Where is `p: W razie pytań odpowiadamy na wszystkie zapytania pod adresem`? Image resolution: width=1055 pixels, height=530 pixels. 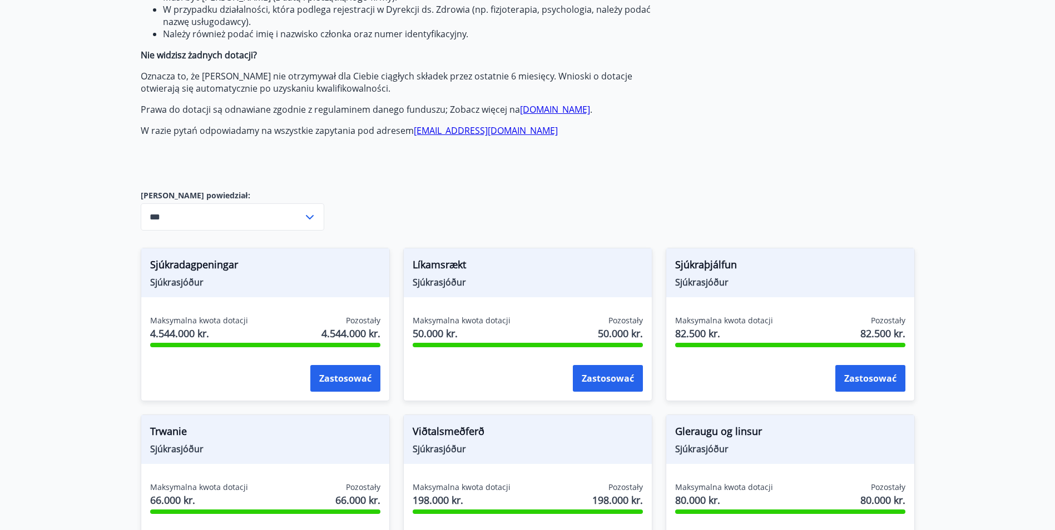
p: W razie pytań odpowiadamy na wszystkie zapytania pod adresem is located at coordinates (403, 131).